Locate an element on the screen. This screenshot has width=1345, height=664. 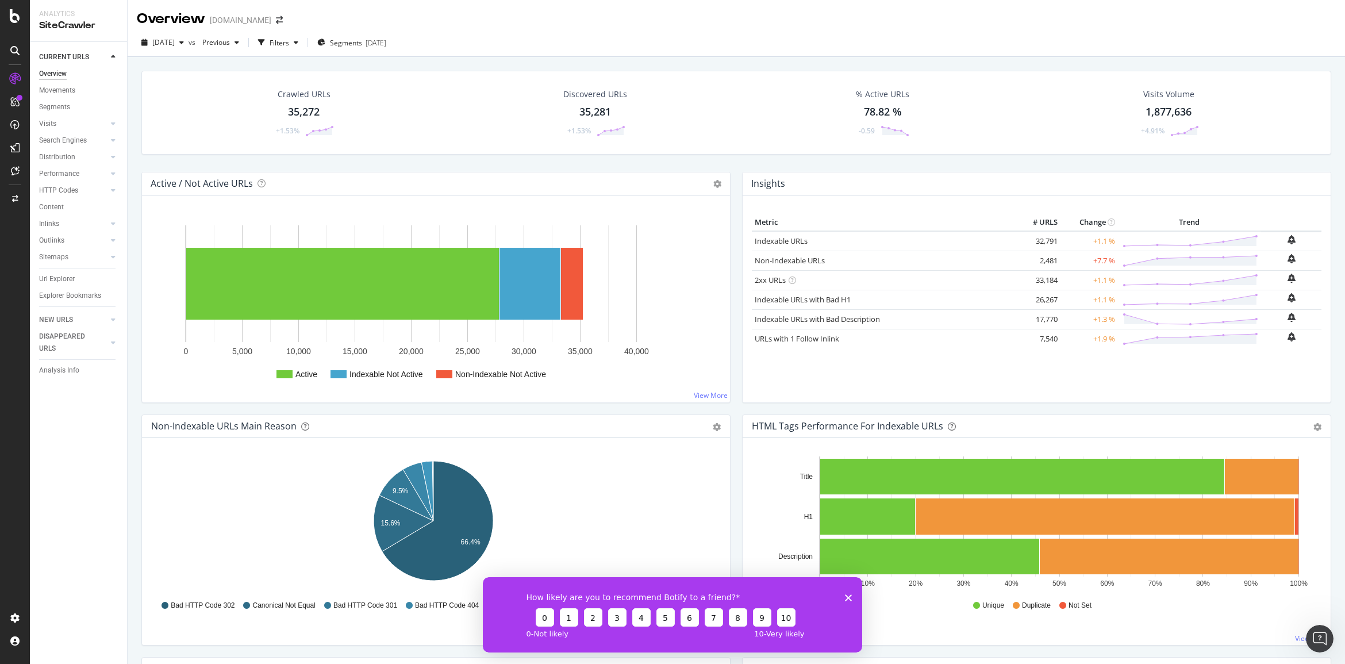
div: Outlinks is located at coordinates (52, 240).